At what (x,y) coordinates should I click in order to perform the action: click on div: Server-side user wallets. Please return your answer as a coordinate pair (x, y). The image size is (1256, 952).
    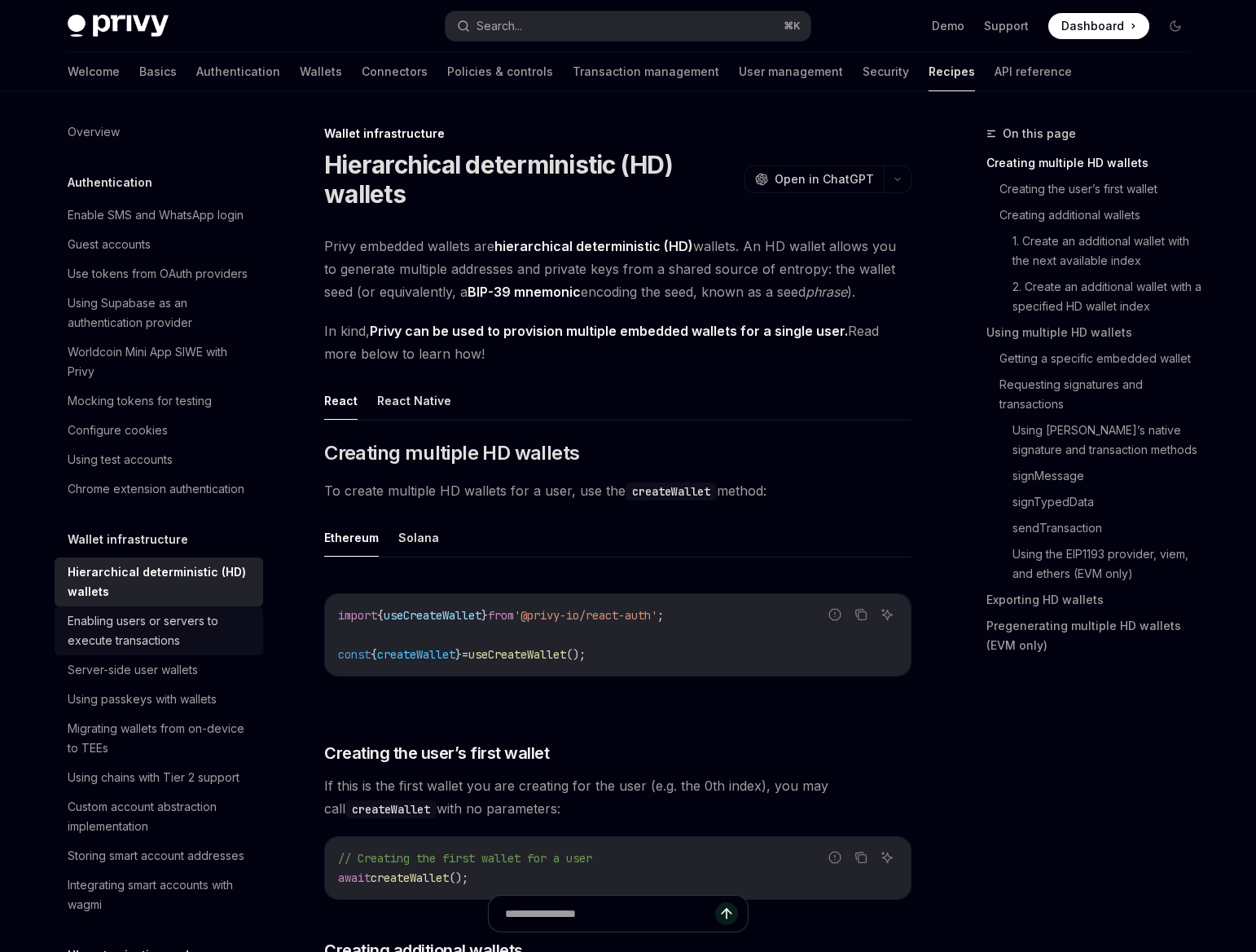
    Looking at the image, I should click on (132, 670).